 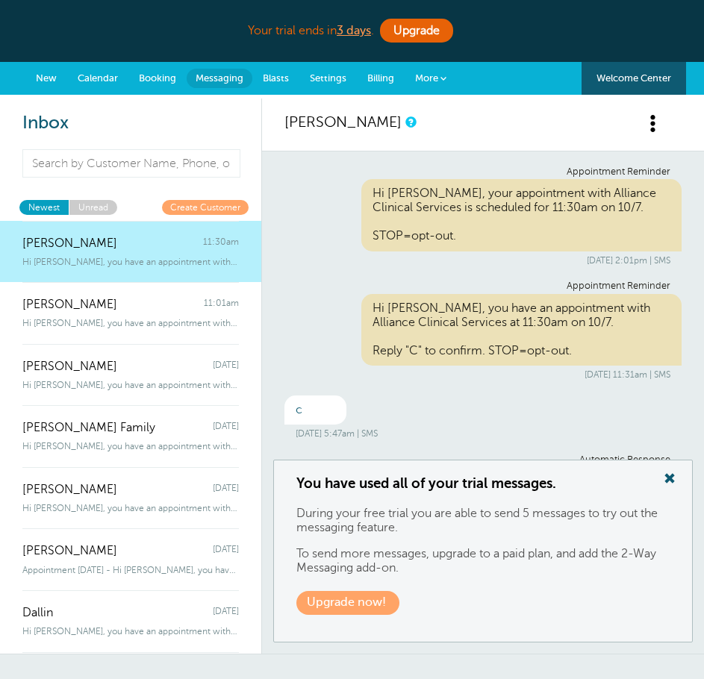 What do you see at coordinates (348, 602) in the screenshot?
I see `a: Upgrade now!` at bounding box center [348, 602].